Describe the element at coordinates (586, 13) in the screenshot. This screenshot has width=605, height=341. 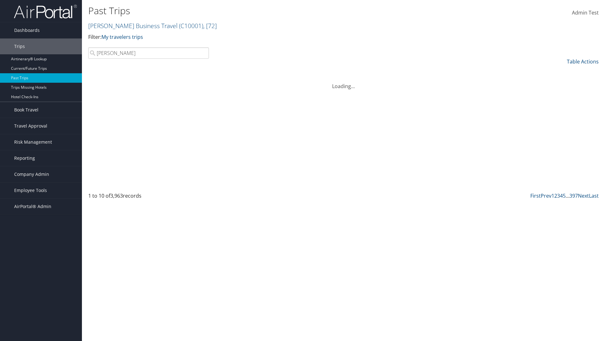
I see `span: Admin Test` at that location.